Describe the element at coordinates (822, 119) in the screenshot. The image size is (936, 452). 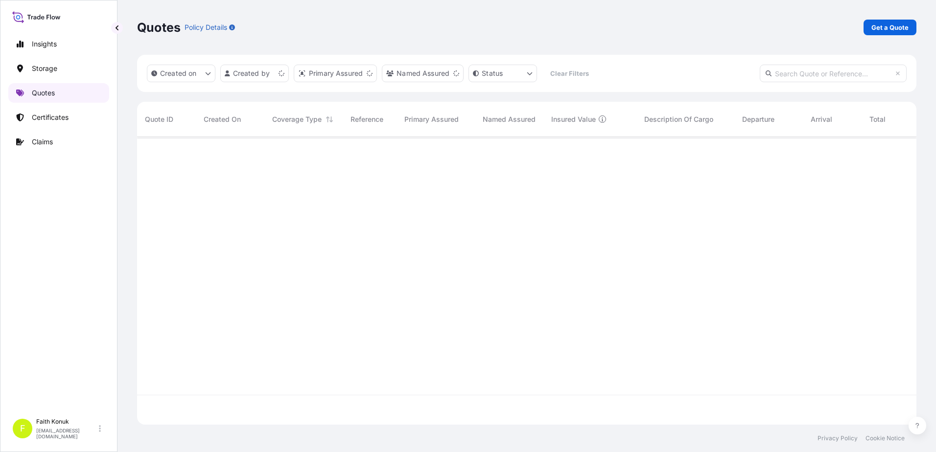
I see `span: Arrival` at that location.